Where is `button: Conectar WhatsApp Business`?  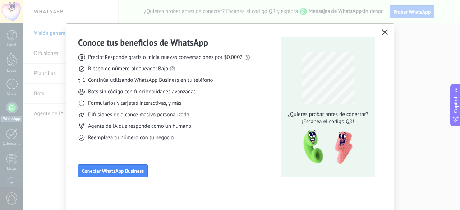 button: Conectar WhatsApp Business is located at coordinates (113, 171).